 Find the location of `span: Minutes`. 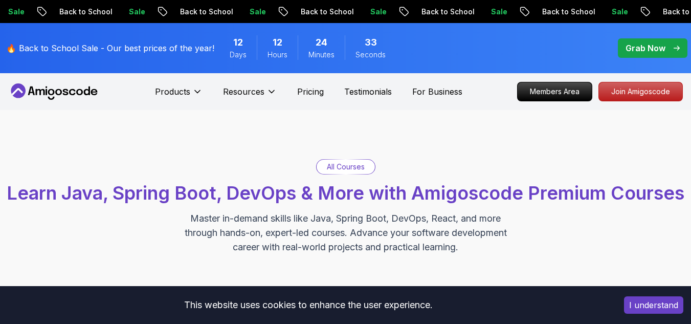

span: Minutes is located at coordinates (321, 55).